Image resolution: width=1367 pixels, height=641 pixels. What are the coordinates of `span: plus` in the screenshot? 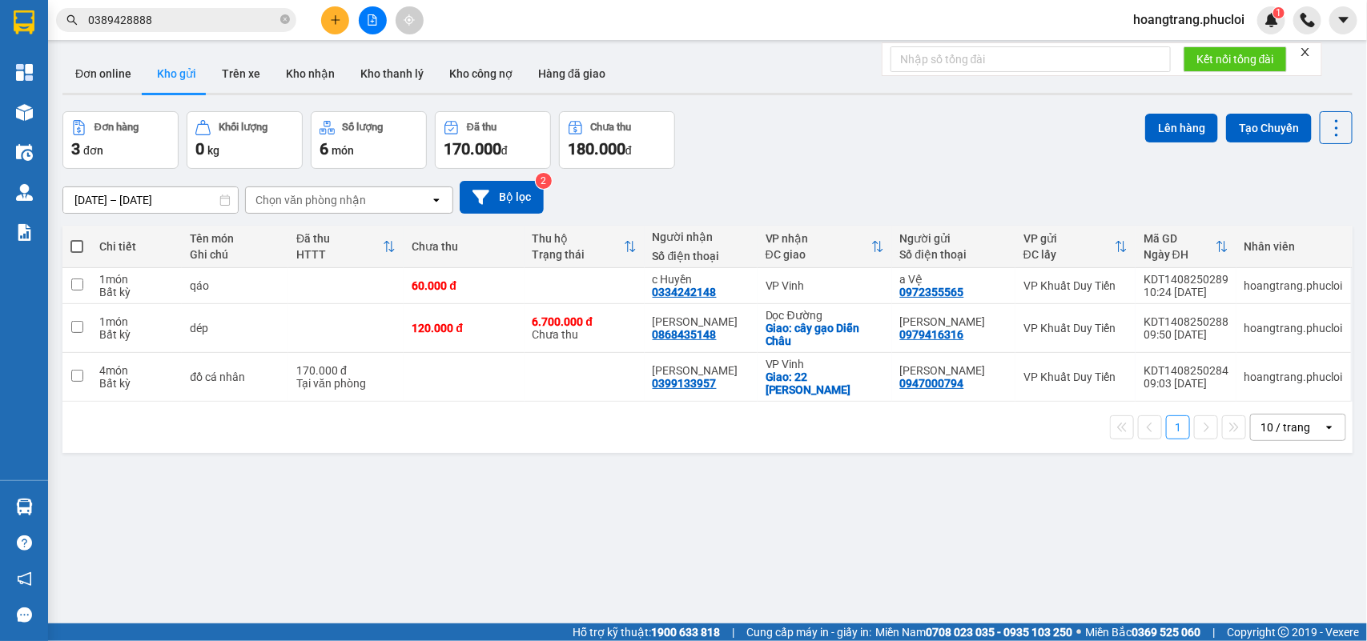 It's located at (335, 20).